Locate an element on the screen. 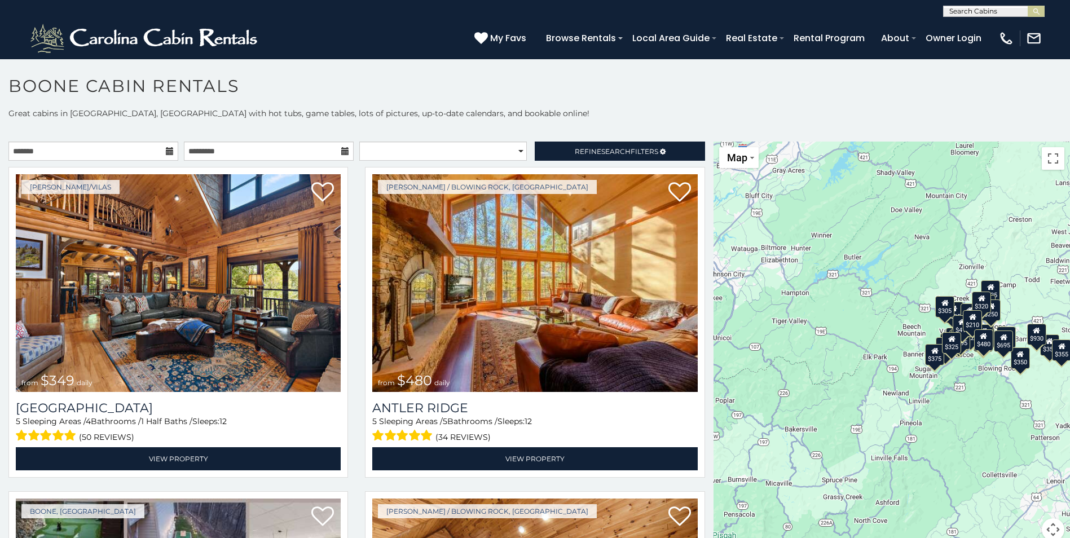  a: Real Estate is located at coordinates (751, 38).